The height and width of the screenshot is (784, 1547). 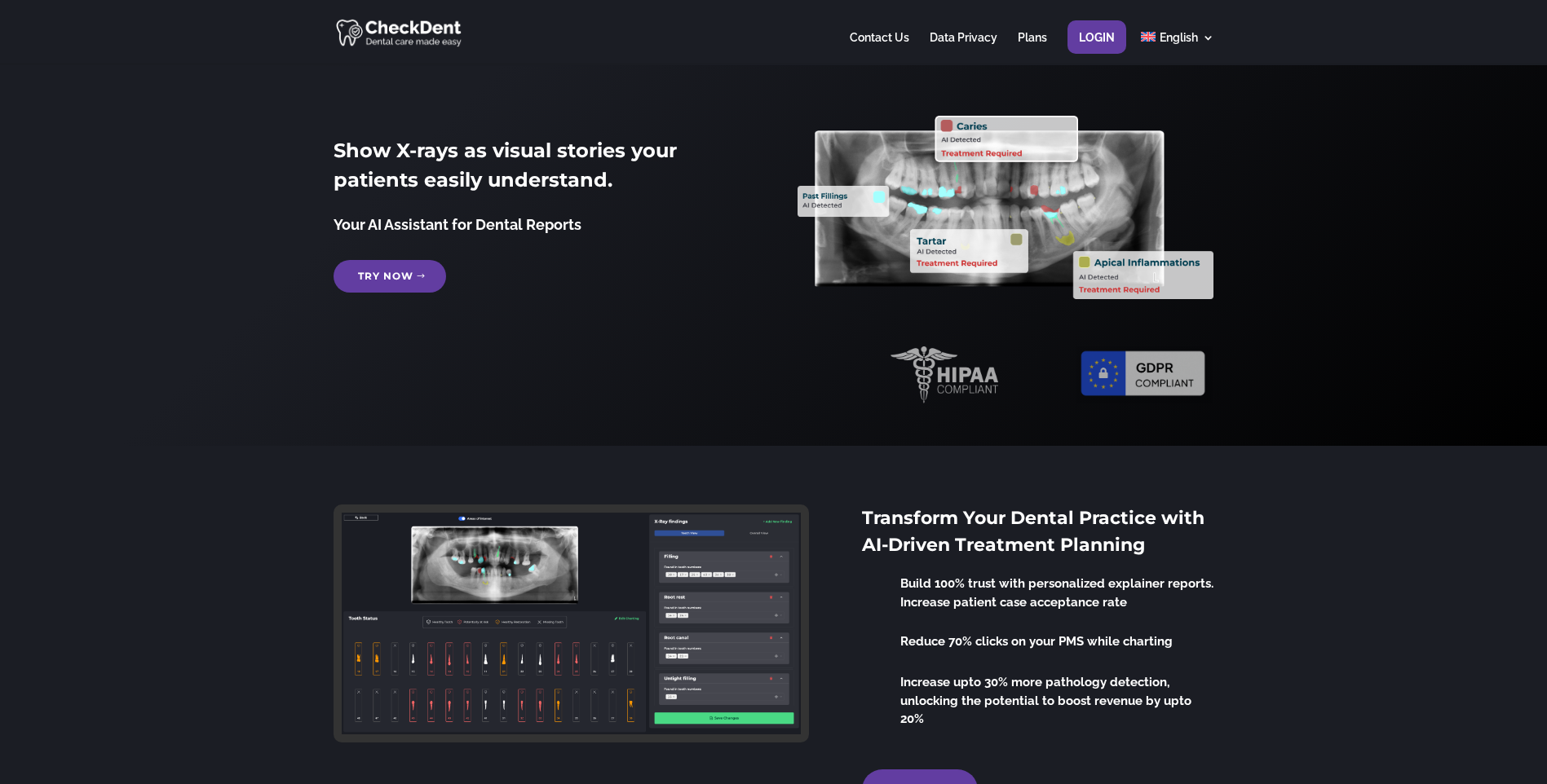 What do you see at coordinates (1178, 38) in the screenshot?
I see `span: English` at bounding box center [1178, 38].